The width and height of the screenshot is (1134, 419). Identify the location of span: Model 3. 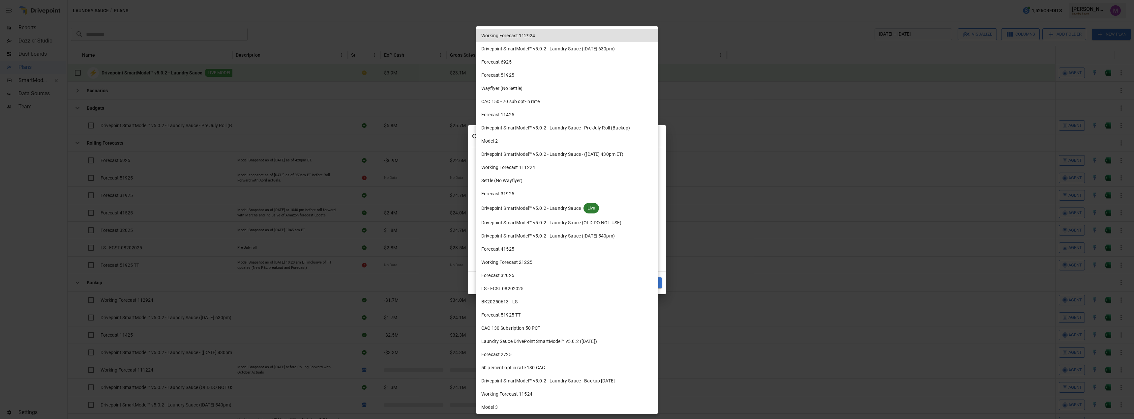
(489, 407).